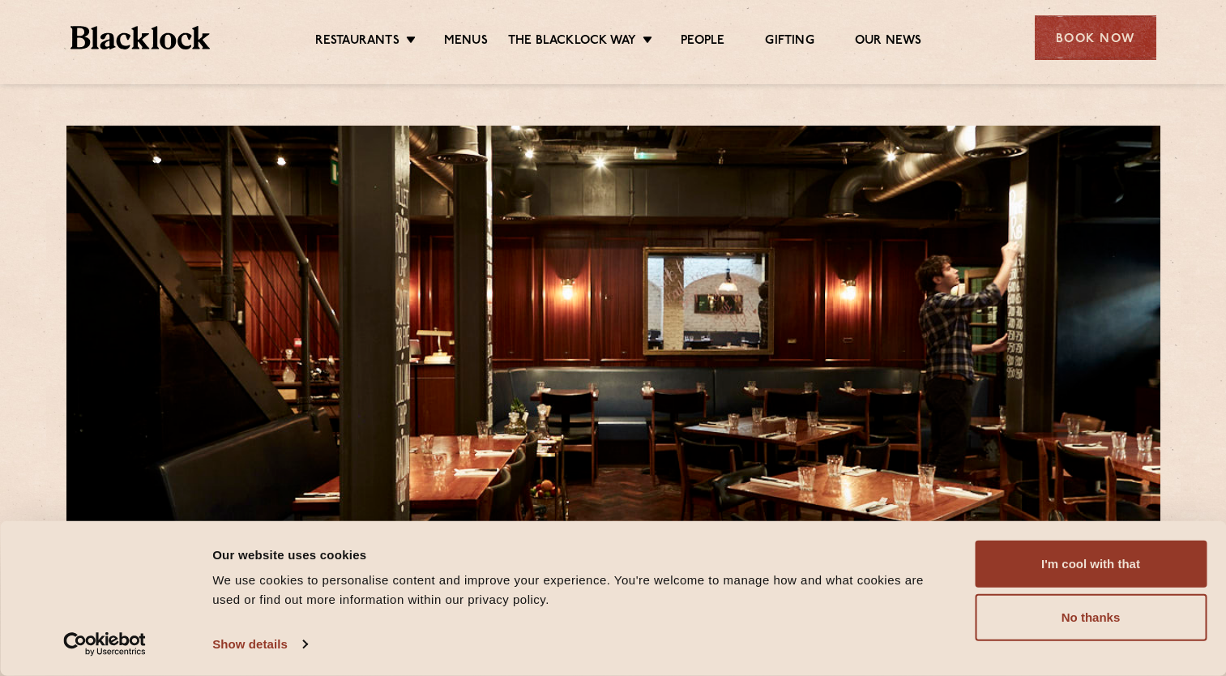 The width and height of the screenshot is (1226, 676). Describe the element at coordinates (789, 42) in the screenshot. I see `a: Gifting` at that location.